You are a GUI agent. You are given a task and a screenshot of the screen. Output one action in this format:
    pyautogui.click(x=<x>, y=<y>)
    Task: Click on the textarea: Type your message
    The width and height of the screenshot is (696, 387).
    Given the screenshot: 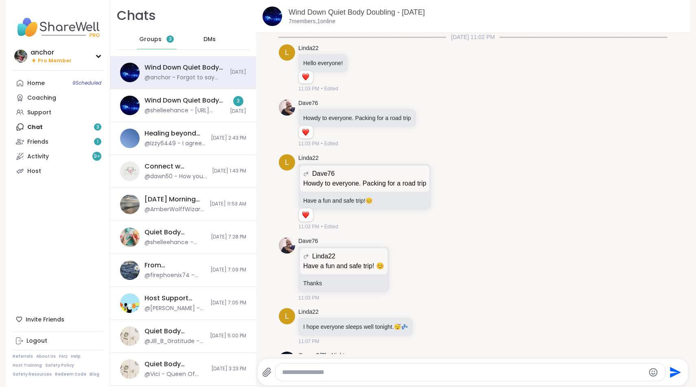 What is the action you would take?
    pyautogui.click(x=463, y=372)
    